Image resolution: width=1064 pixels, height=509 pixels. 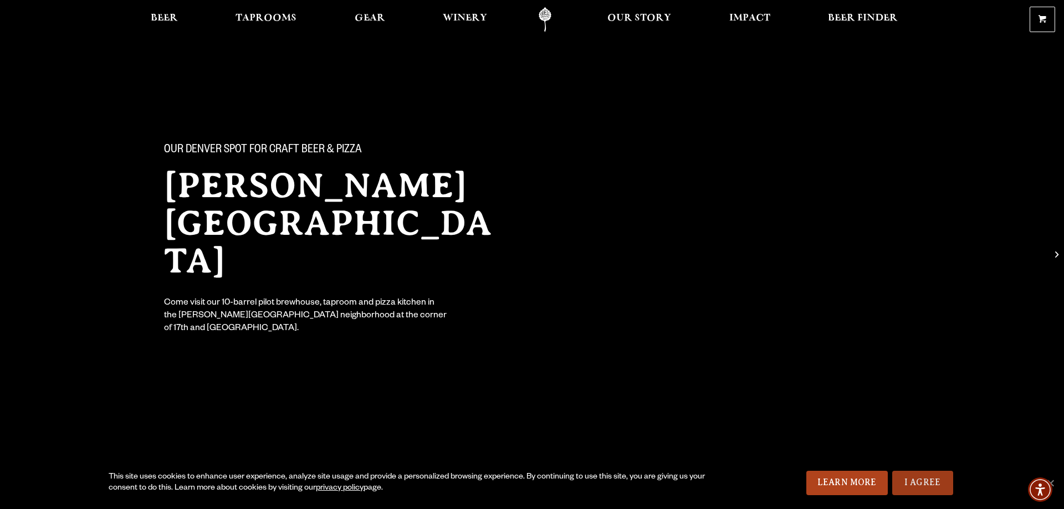 I want to click on a: I Agree, so click(x=922, y=483).